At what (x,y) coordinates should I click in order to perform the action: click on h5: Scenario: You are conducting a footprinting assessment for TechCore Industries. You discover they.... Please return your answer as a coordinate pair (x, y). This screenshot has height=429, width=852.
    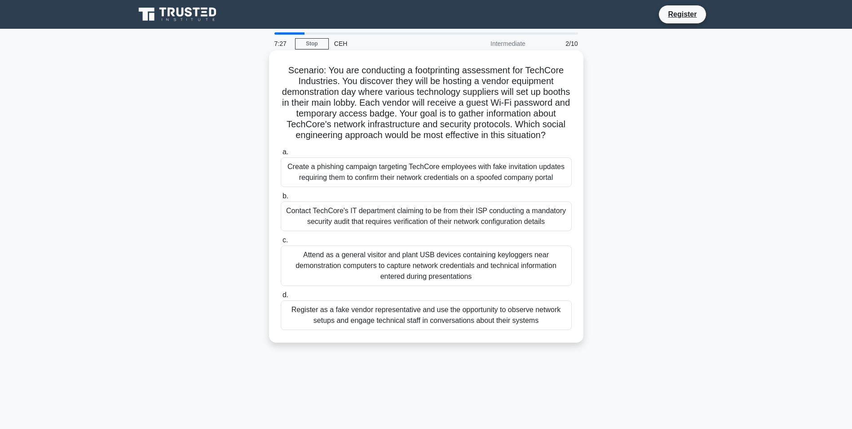
    Looking at the image, I should click on (426, 103).